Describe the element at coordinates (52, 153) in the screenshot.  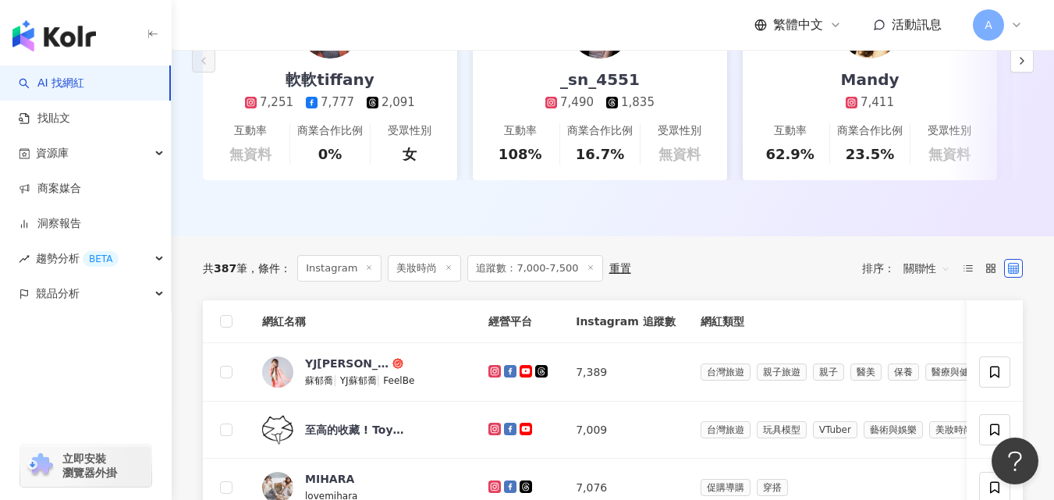
I see `span: 資源庫` at that location.